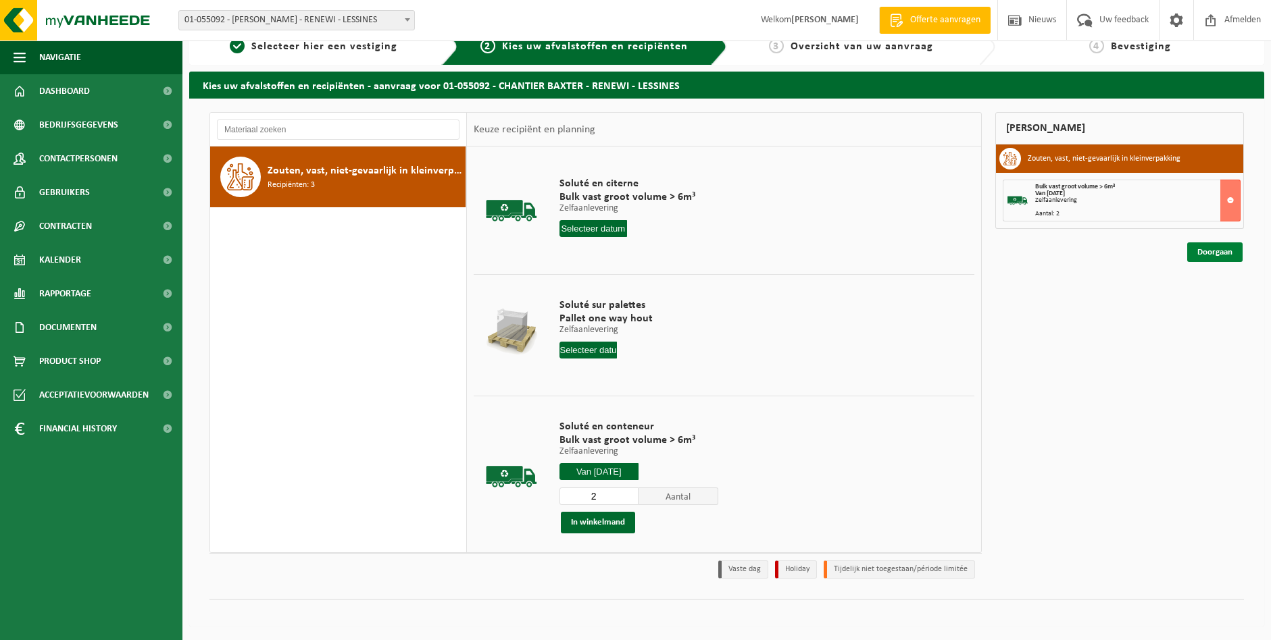  I want to click on span: Soluté sur palettes, so click(617, 305).